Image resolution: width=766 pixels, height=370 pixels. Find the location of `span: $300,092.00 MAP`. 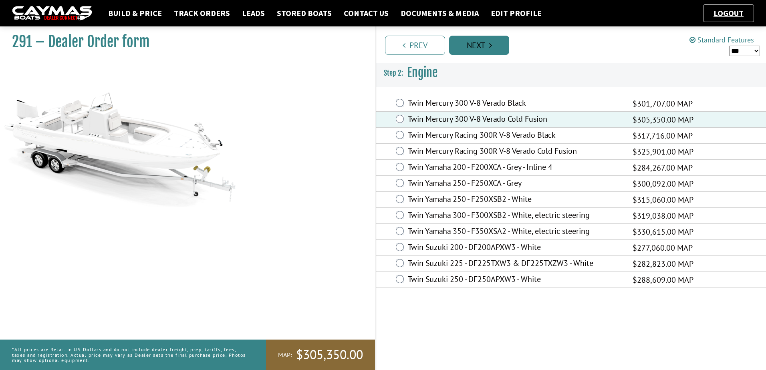

span: $300,092.00 MAP is located at coordinates (663, 184).